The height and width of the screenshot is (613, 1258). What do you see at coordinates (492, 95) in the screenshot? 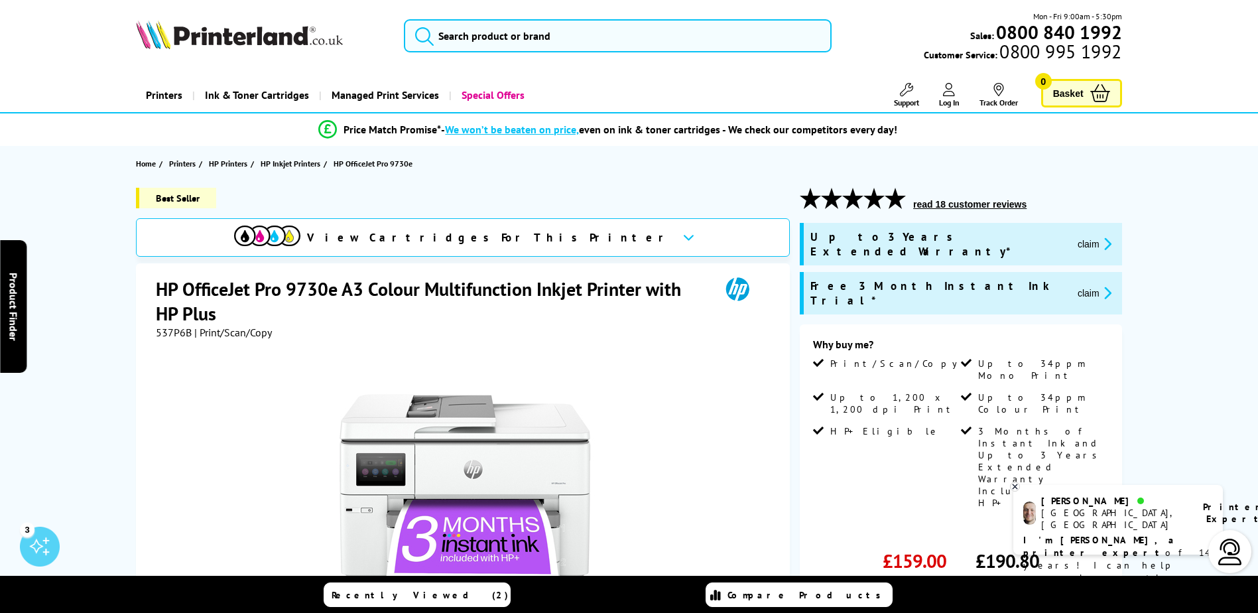
I see `a: Special Offers` at bounding box center [492, 95].